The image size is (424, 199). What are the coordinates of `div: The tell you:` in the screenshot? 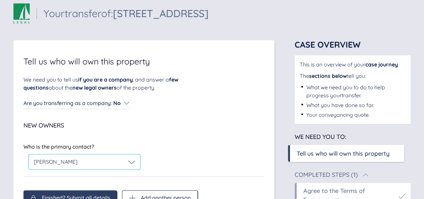 It's located at (353, 76).